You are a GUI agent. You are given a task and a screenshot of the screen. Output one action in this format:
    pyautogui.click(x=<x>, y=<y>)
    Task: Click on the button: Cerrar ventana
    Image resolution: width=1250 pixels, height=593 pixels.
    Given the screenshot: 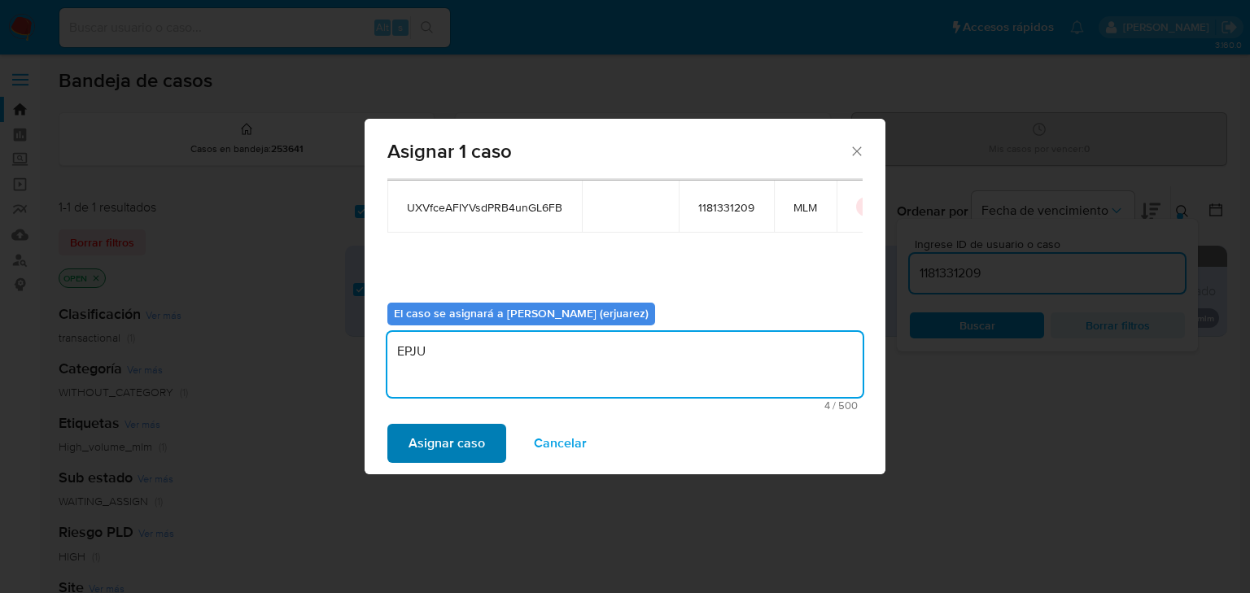 What is the action you would take?
    pyautogui.click(x=856, y=151)
    